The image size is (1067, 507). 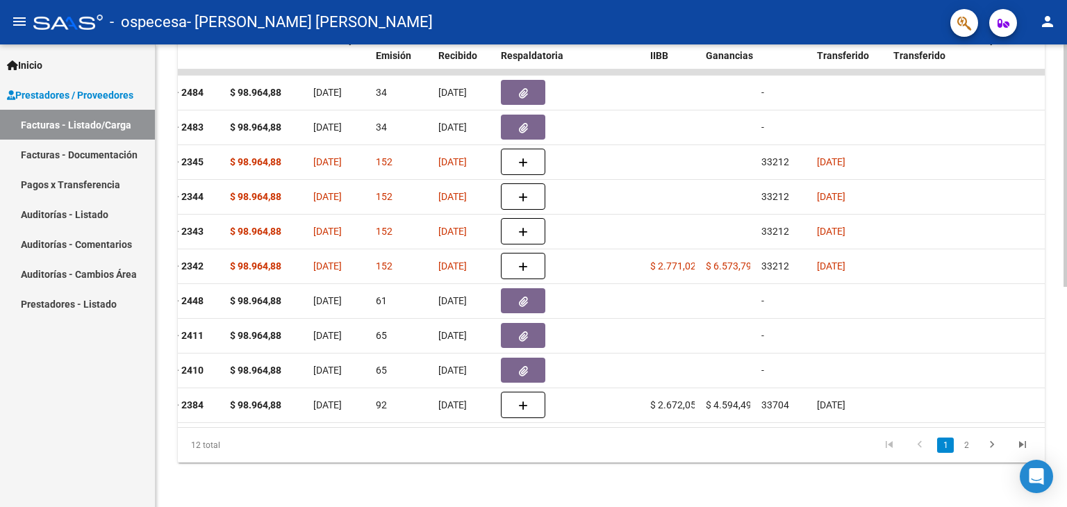 What do you see at coordinates (263, 445) in the screenshot?
I see `div: 12 total` at bounding box center [263, 445].